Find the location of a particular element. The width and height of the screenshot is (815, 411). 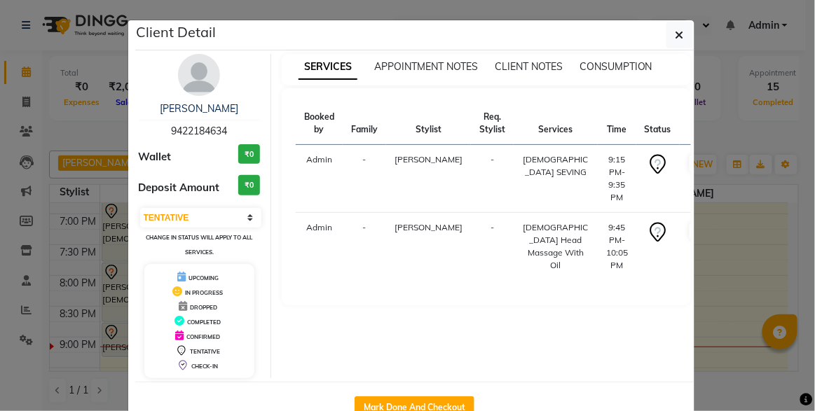

span: TENTATIVE is located at coordinates (205, 352).